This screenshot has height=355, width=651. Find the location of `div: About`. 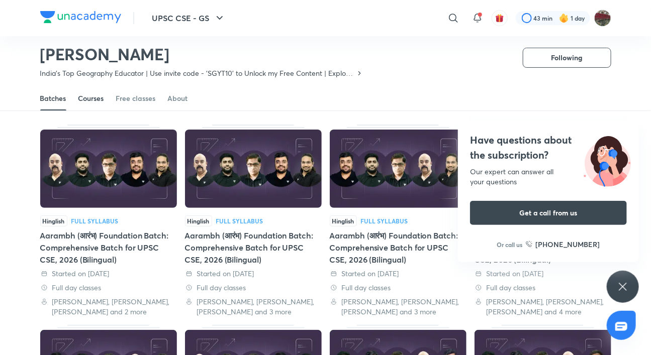

div: About is located at coordinates (178, 99).